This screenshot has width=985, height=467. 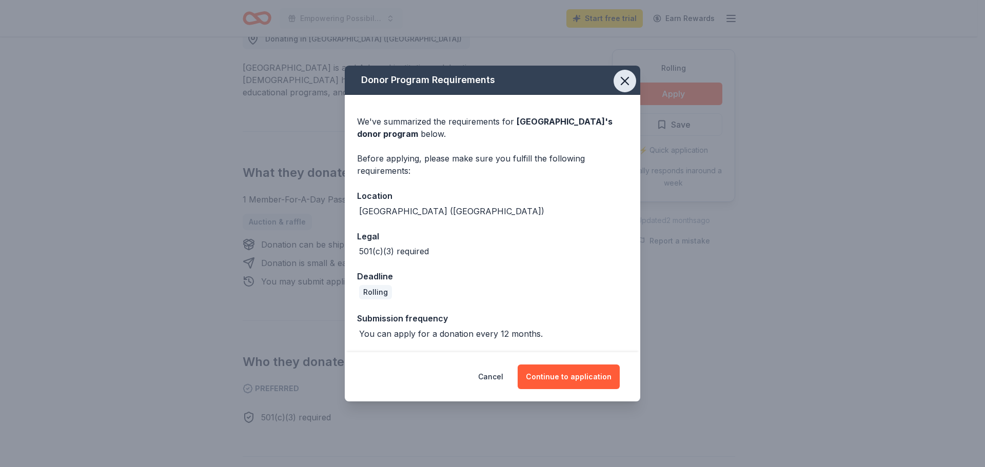 I want to click on div: Legal, so click(x=492, y=236).